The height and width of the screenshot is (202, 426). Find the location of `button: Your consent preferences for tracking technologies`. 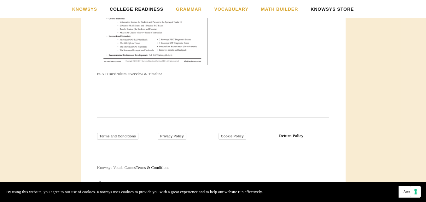

button: Your consent preferences for tracking technologies is located at coordinates (416, 192).